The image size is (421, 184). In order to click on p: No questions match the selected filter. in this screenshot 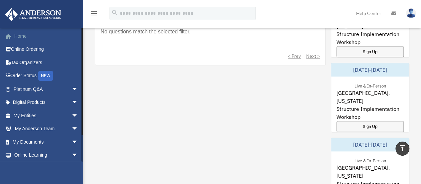, I will do `click(146, 32)`.